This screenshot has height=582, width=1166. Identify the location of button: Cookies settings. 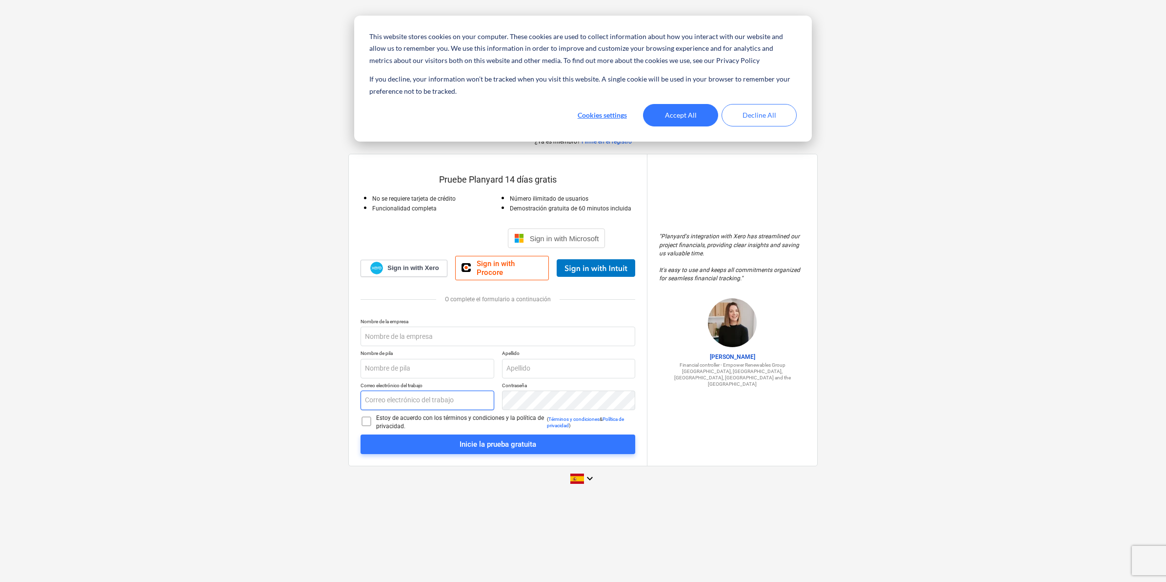
(602, 115).